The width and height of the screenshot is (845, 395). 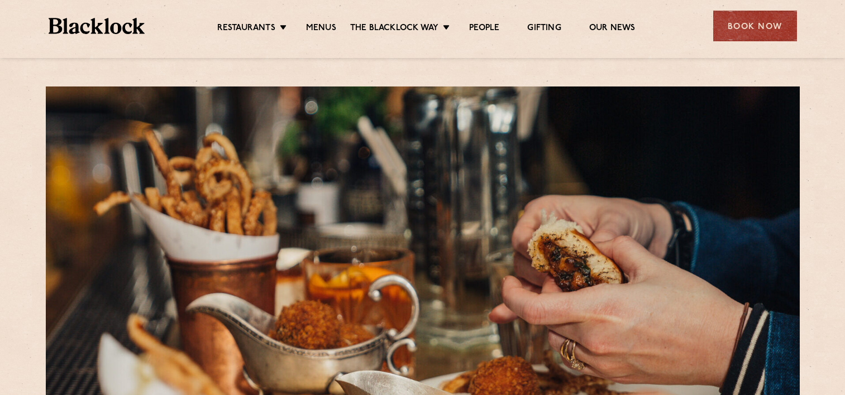 I want to click on a: Gifting, so click(x=544, y=29).